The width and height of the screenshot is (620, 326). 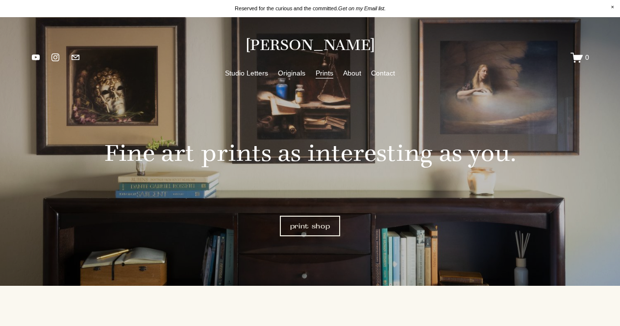 What do you see at coordinates (55, 57) in the screenshot?
I see `a: instagram-unauth` at bounding box center [55, 57].